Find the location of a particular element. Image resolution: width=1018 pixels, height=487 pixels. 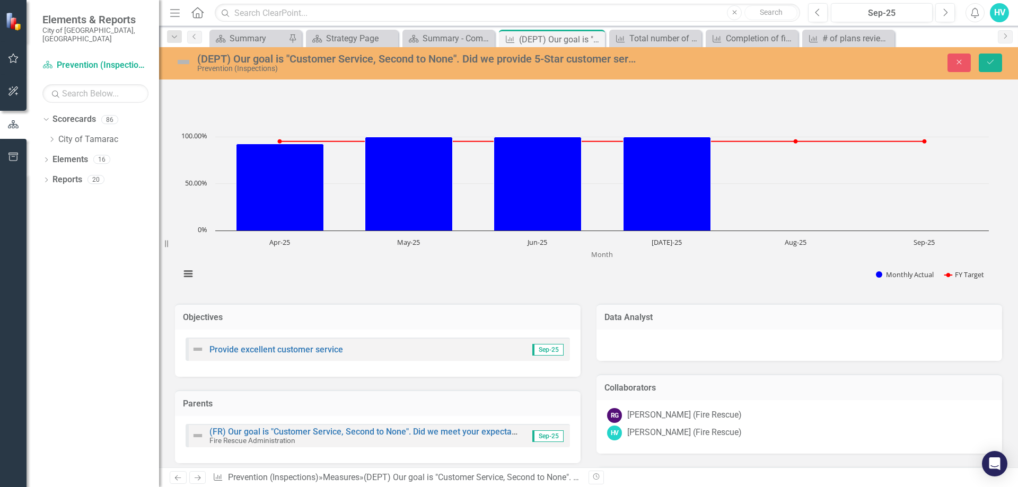

text: 100.00% is located at coordinates (194, 136).